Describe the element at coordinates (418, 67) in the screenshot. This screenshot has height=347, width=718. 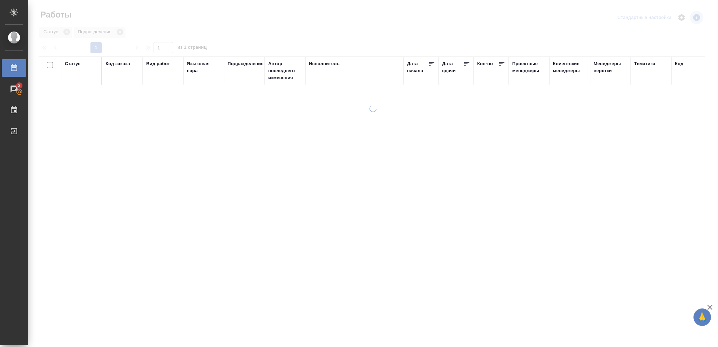
I see `div: Дата начала` at that location.